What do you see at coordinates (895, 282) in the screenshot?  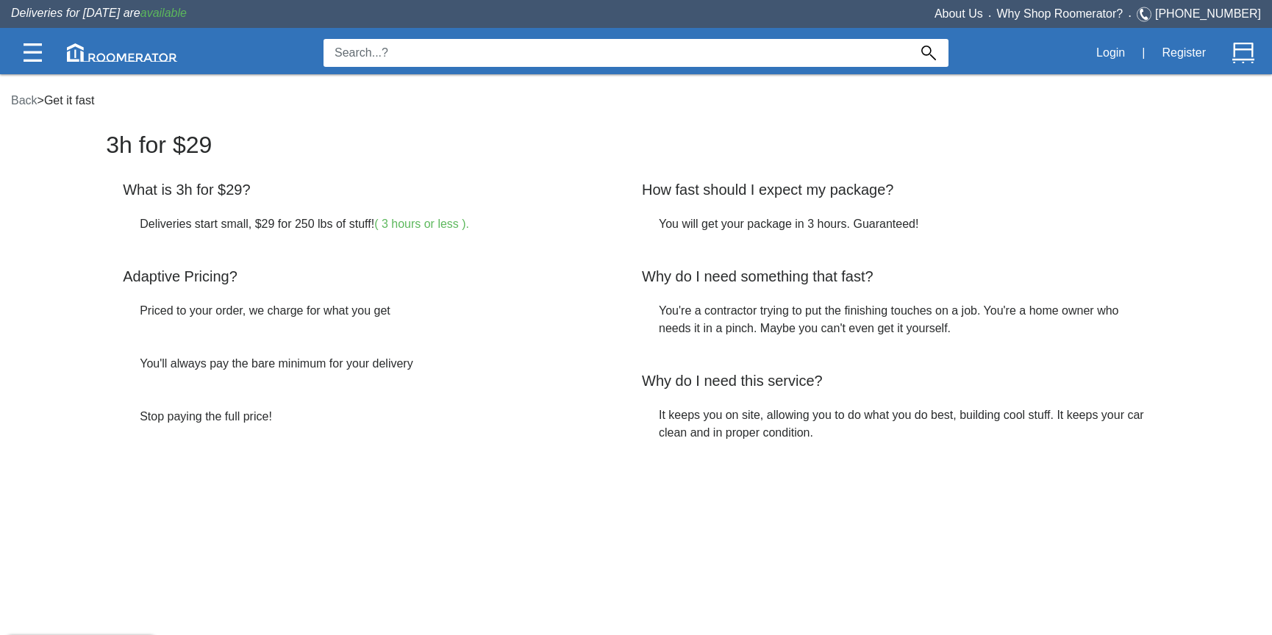 I see `h5: Why do I need something that fast?` at bounding box center [895, 282].